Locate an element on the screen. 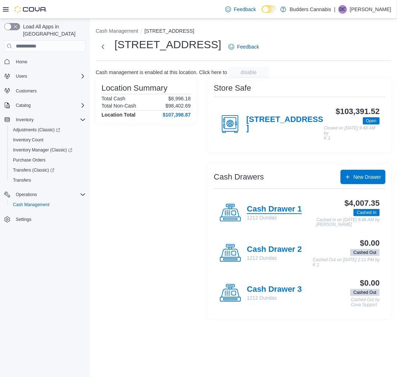 The width and height of the screenshot is (397, 377). a: Settings is located at coordinates (23, 219).